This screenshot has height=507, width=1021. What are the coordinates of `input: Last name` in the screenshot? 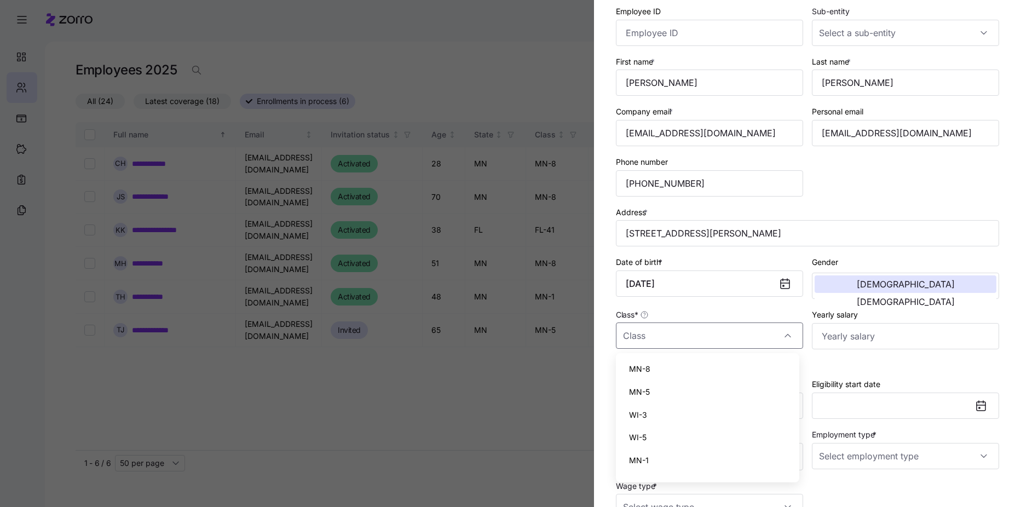 It's located at (906, 83).